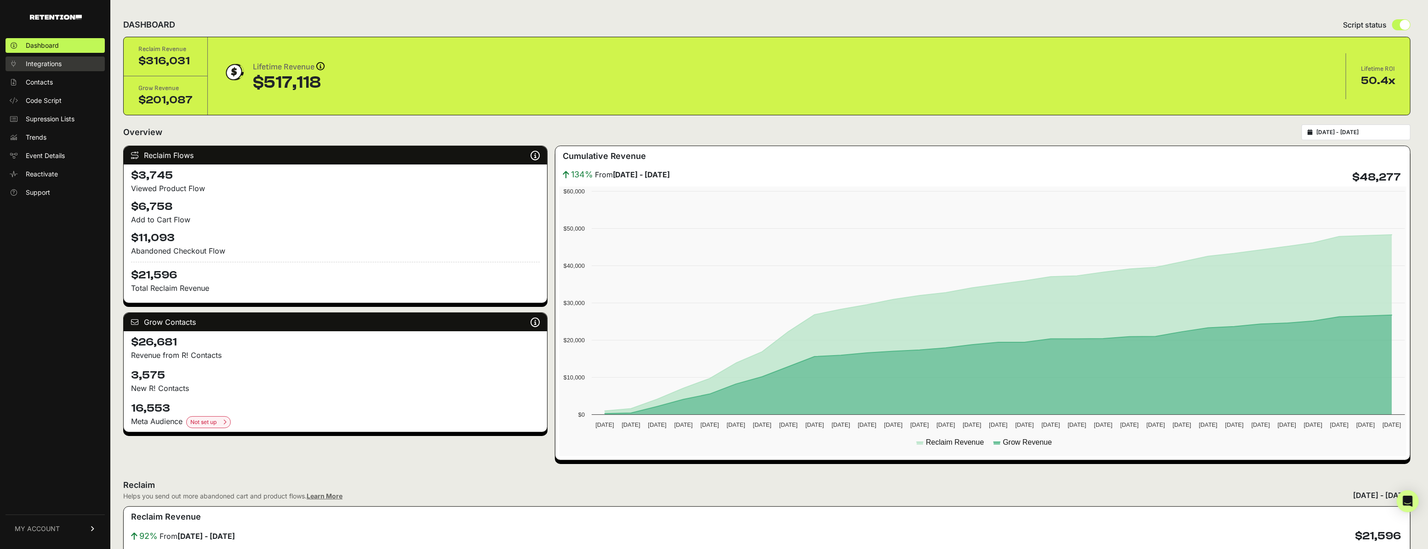 Image resolution: width=1428 pixels, height=549 pixels. I want to click on span: Dashboard, so click(42, 46).